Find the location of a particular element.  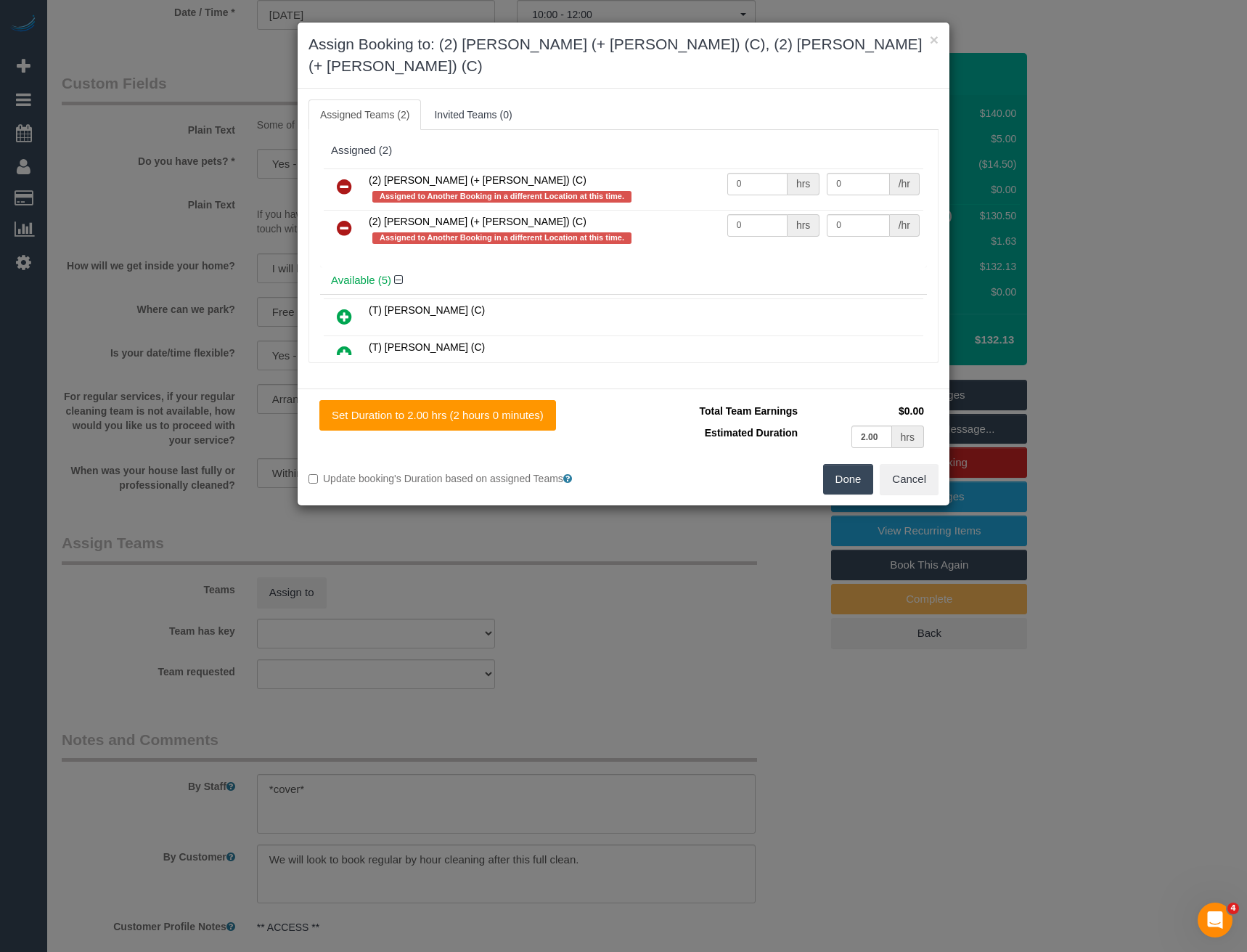

td: $0.00 is located at coordinates (865, 411).